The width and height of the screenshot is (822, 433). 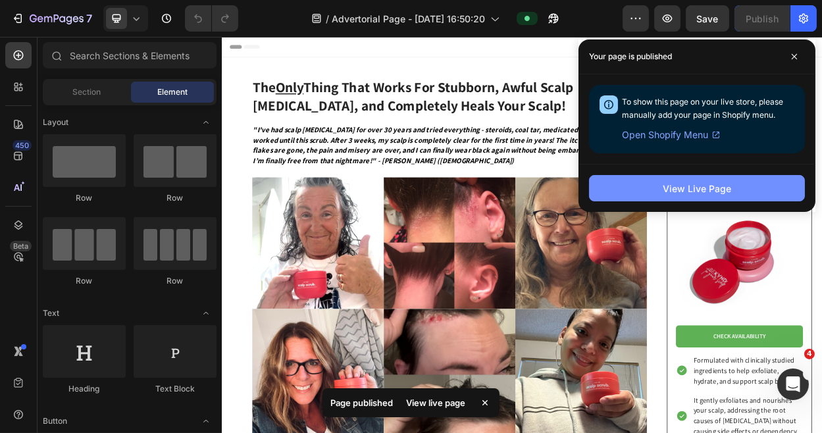 I want to click on span: To show this page on your live store, please manually add your page in Shopify menu., so click(x=702, y=108).